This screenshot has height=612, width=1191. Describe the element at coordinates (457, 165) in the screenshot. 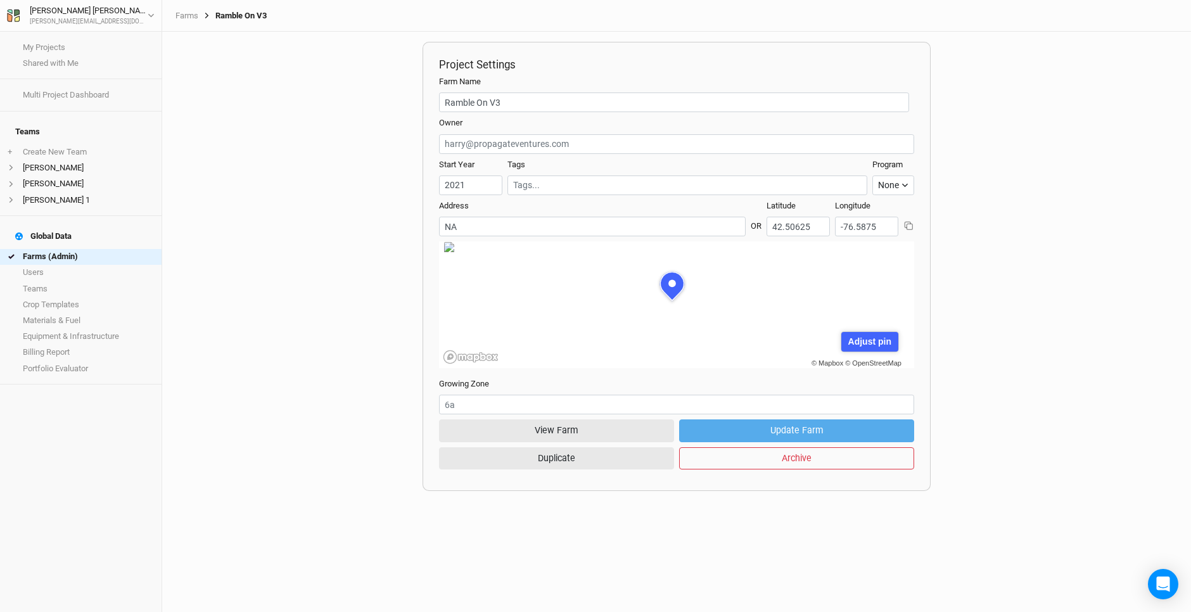

I see `label: Start Year` at that location.